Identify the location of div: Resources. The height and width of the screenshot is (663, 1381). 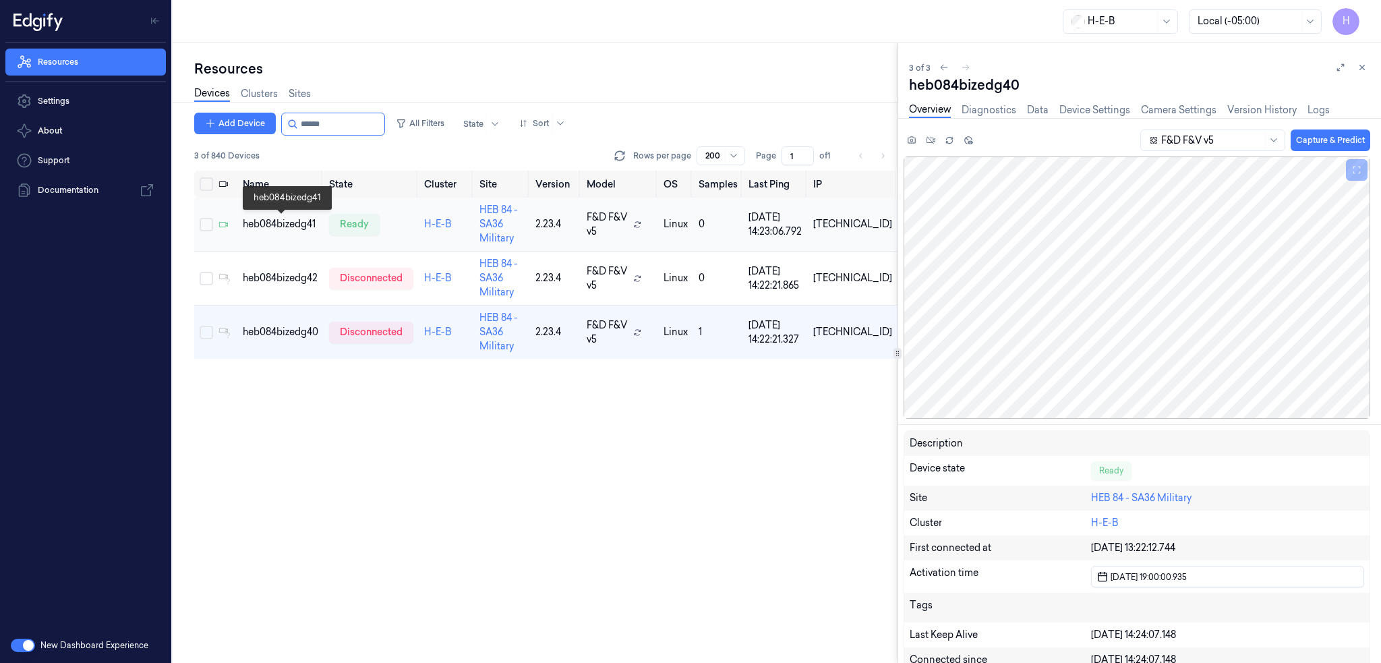
(546, 69).